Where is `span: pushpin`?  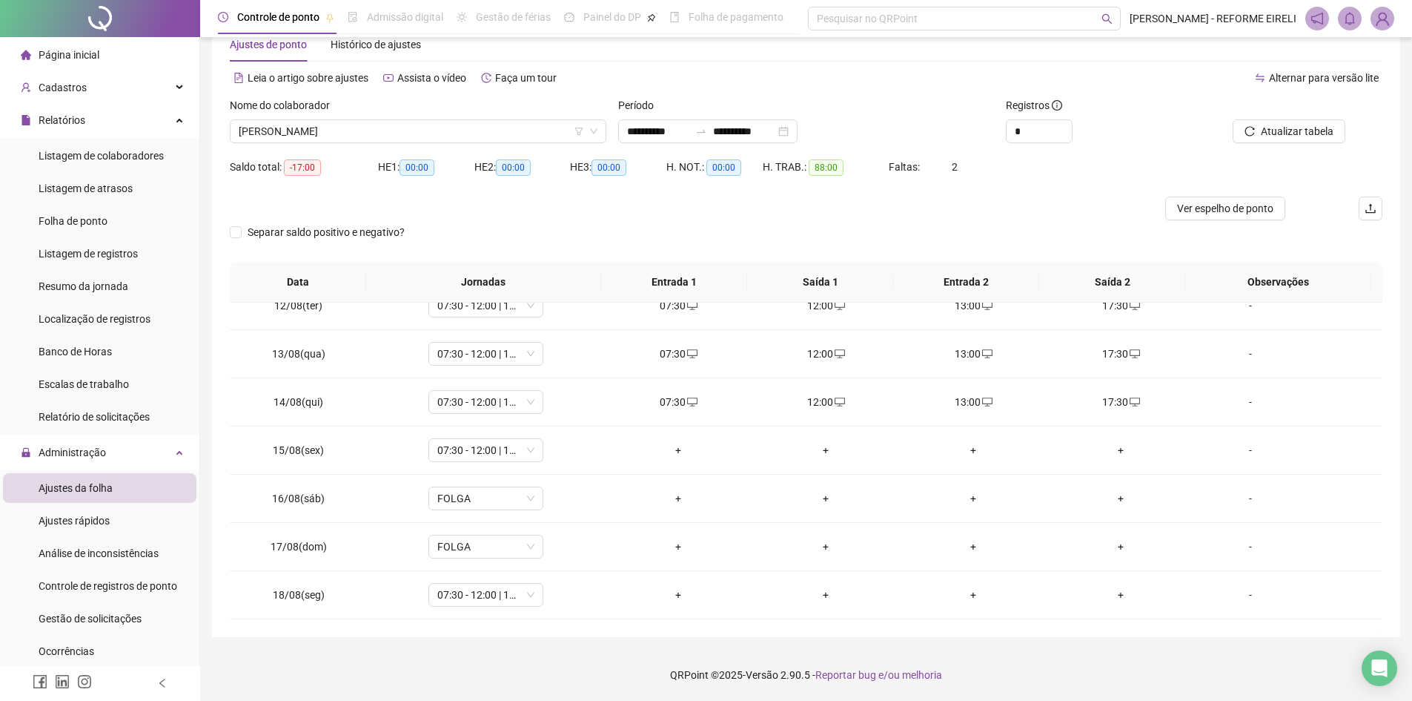 span: pushpin is located at coordinates (652, 18).